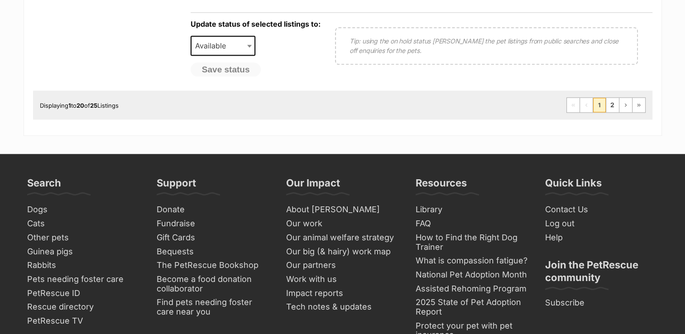 This screenshot has height=334, width=685. I want to click on a: What is compassion fatigue?, so click(472, 261).